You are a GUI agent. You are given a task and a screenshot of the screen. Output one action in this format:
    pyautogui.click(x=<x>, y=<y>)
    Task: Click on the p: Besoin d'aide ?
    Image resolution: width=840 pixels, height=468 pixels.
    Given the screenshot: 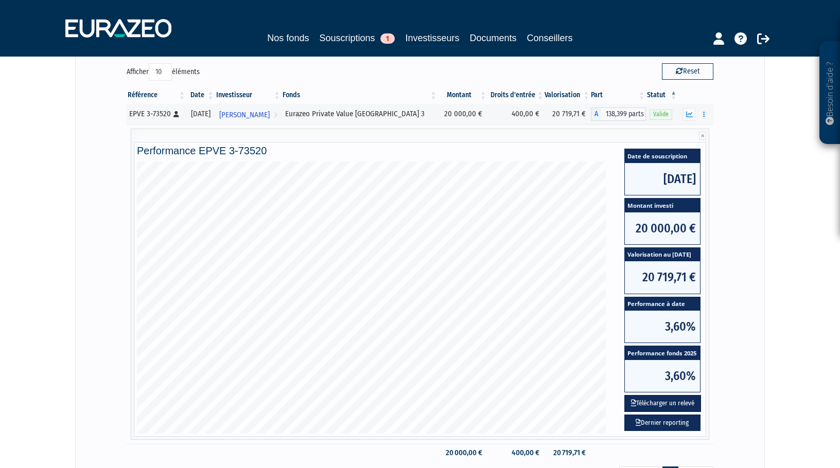 What is the action you would take?
    pyautogui.click(x=830, y=93)
    